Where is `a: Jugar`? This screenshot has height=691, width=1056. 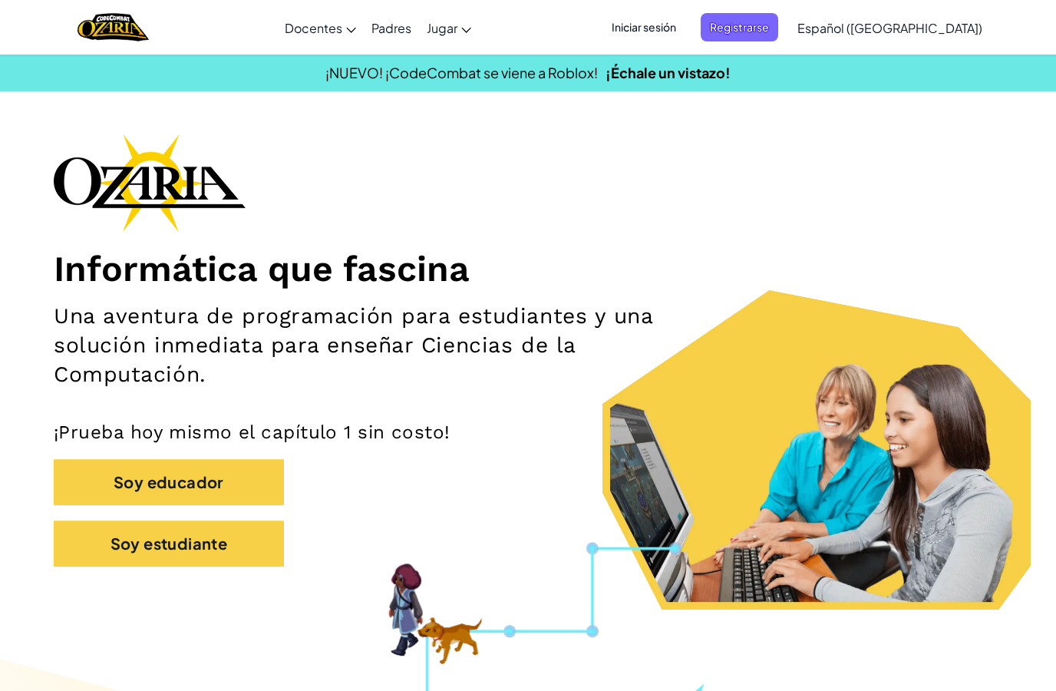
a: Jugar is located at coordinates (449, 28).